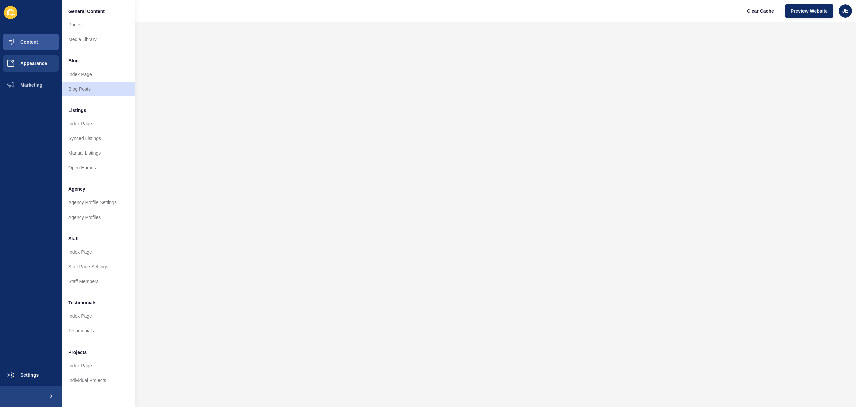 The height and width of the screenshot is (407, 856). I want to click on a: Media Library, so click(98, 39).